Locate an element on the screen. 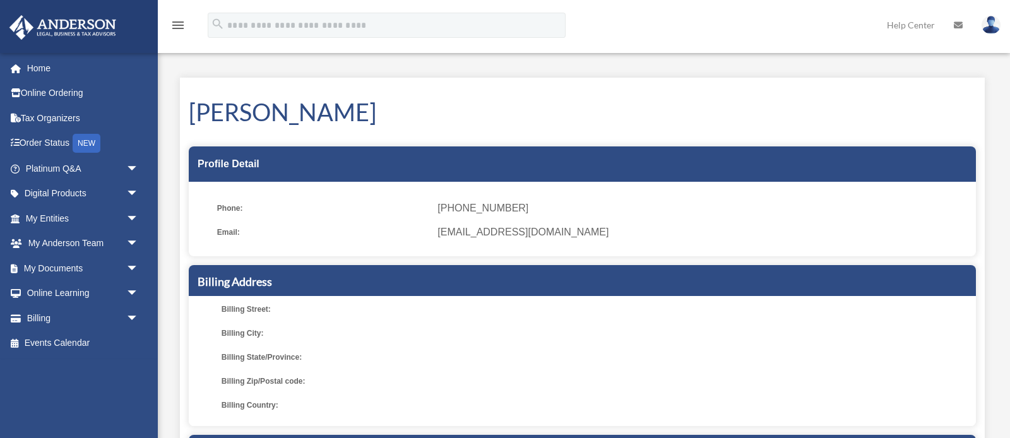  span: Billing State/Province: is located at coordinates (327, 357).